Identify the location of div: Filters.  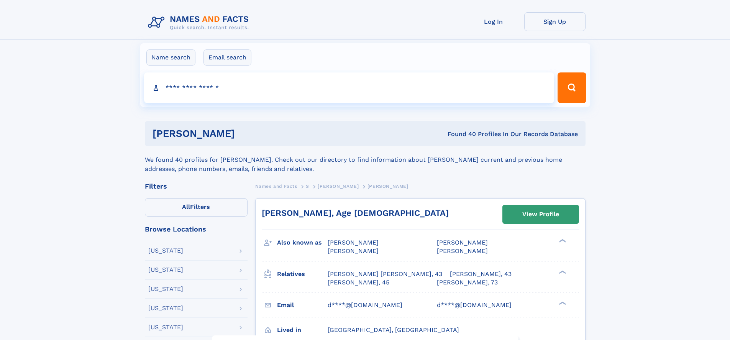
(196, 186).